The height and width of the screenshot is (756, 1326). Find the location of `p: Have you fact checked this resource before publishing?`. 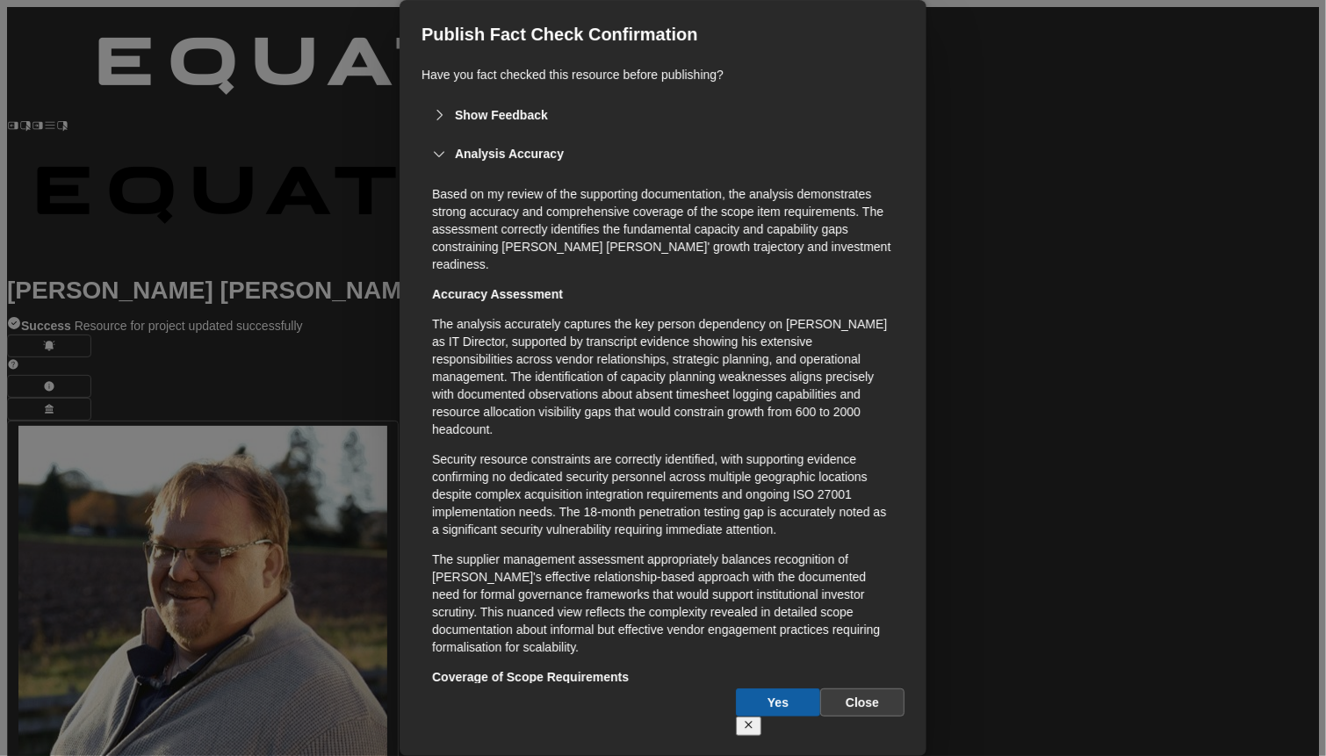

p: Have you fact checked this resource before publishing? is located at coordinates (663, 75).